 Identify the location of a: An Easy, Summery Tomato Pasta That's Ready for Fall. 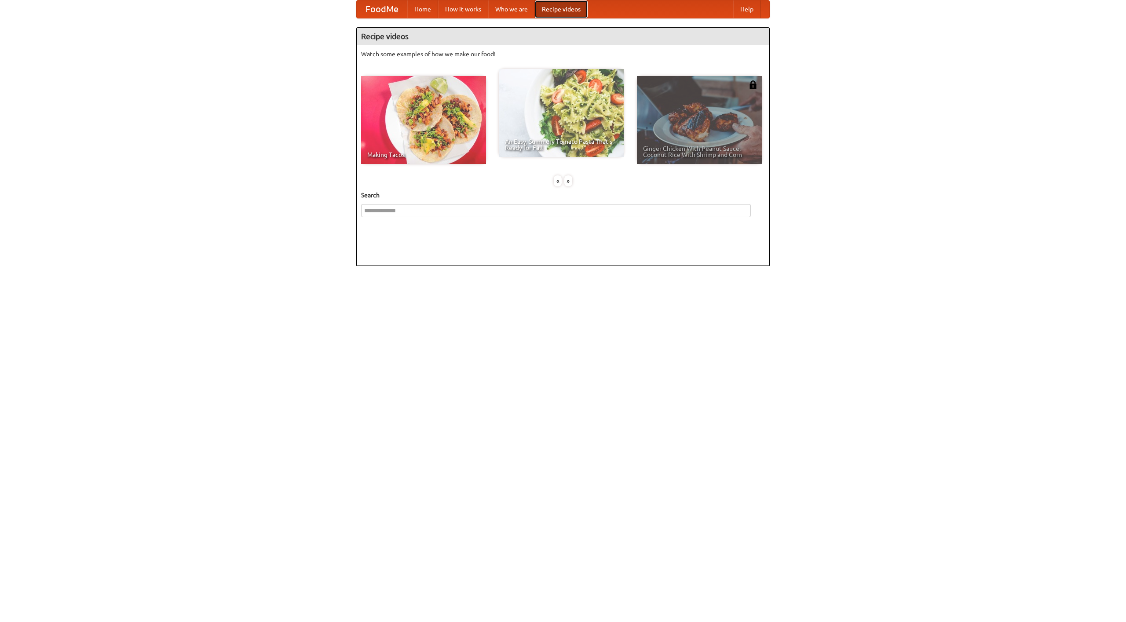
(561, 113).